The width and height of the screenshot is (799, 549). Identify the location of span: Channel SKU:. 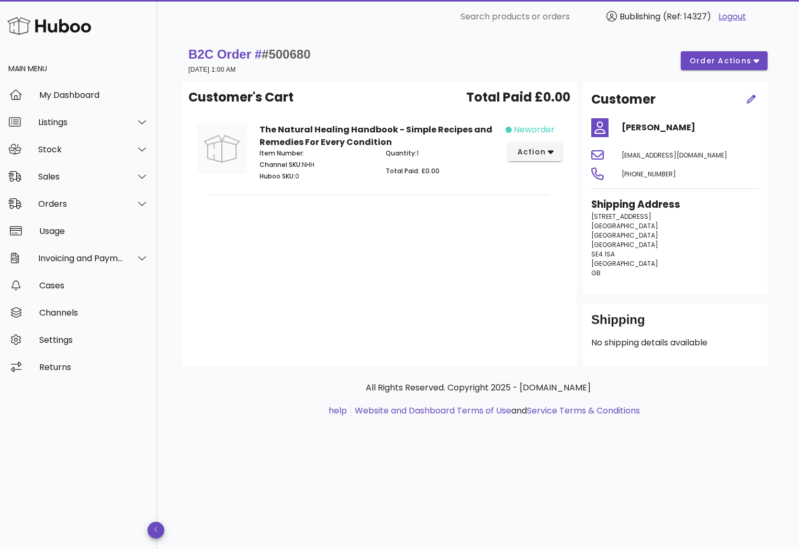
(280, 164).